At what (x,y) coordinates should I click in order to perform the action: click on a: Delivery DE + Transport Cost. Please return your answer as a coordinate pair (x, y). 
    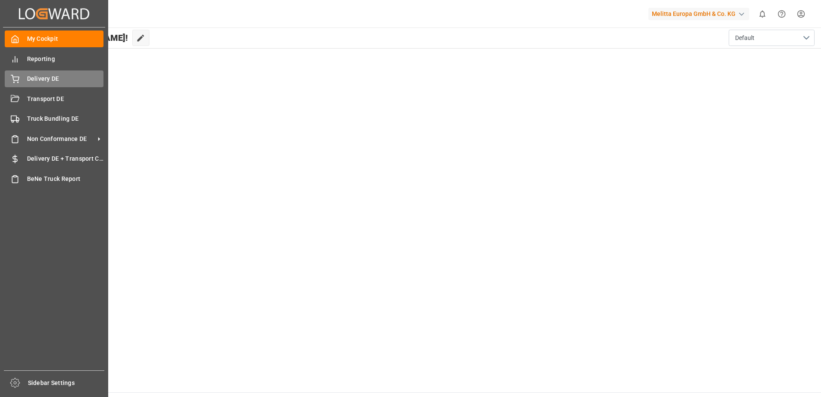
    Looking at the image, I should click on (54, 159).